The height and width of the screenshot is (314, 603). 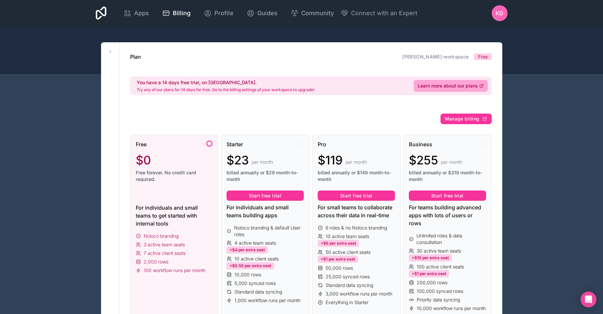 What do you see at coordinates (348, 252) in the screenshot?
I see `span: 50 active client seats` at bounding box center [348, 252].